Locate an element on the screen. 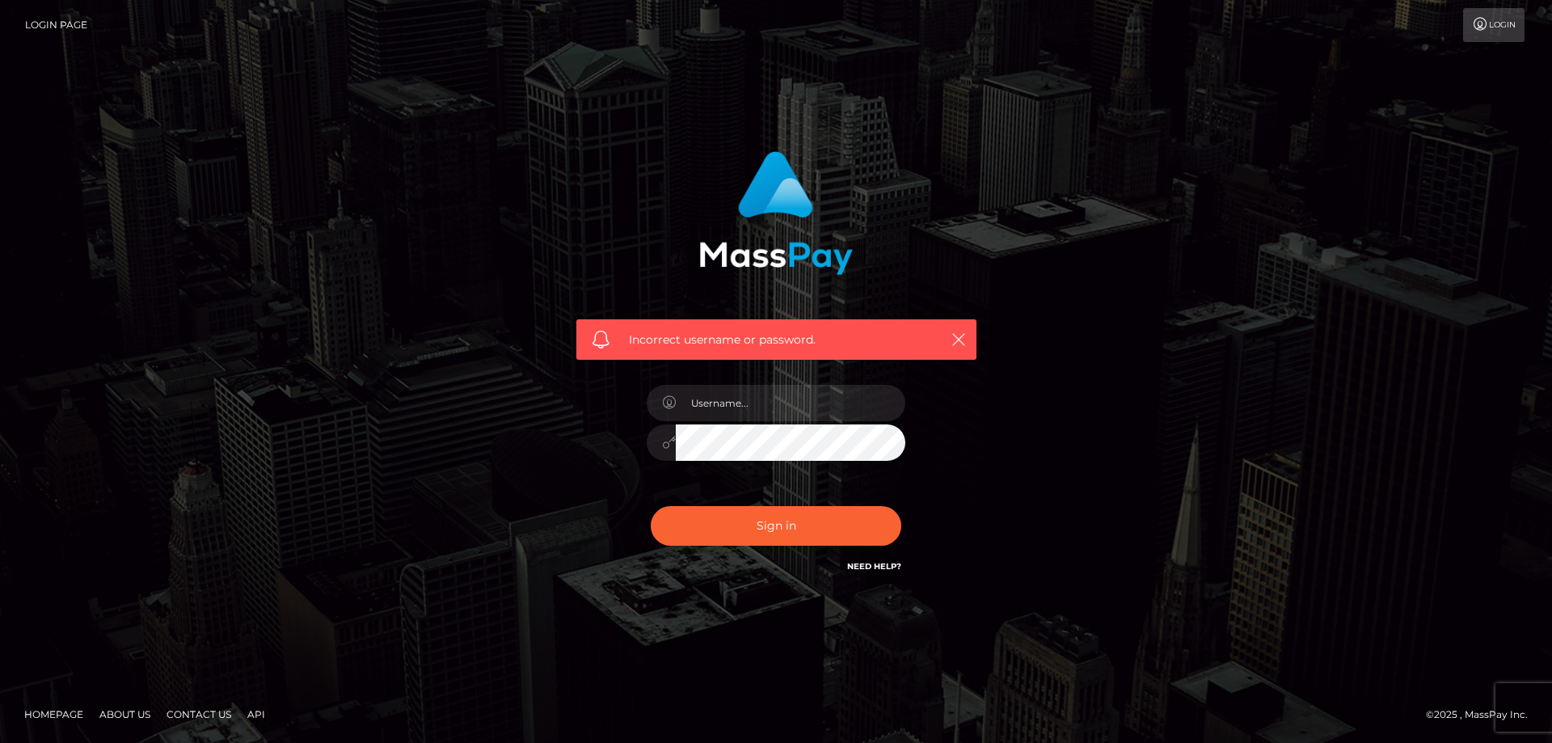  img: MassPay Login is located at coordinates (776, 213).